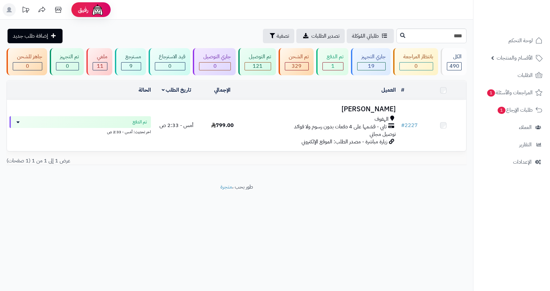 This screenshot has height=291, width=550. What do you see at coordinates (525, 75) in the screenshot?
I see `span: الطلبات` at bounding box center [525, 75].